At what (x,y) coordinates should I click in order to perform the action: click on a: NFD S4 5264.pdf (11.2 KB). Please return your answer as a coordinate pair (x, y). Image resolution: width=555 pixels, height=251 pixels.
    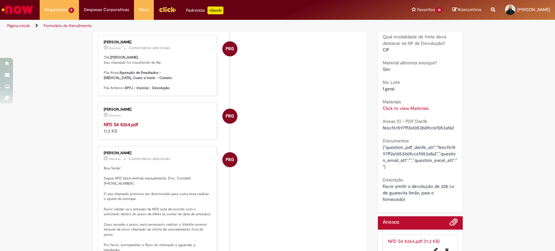
    Looking at the image, I should click on (414, 241).